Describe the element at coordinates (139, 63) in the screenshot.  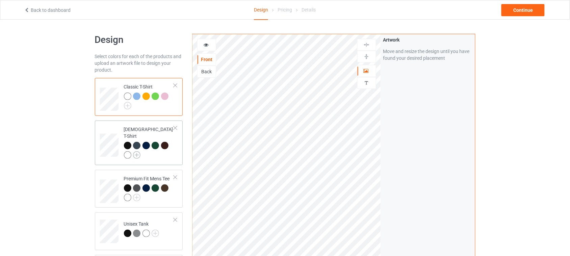
I see `div: Select colors for each of the products and upload an artwork file to design your product.` at that location.